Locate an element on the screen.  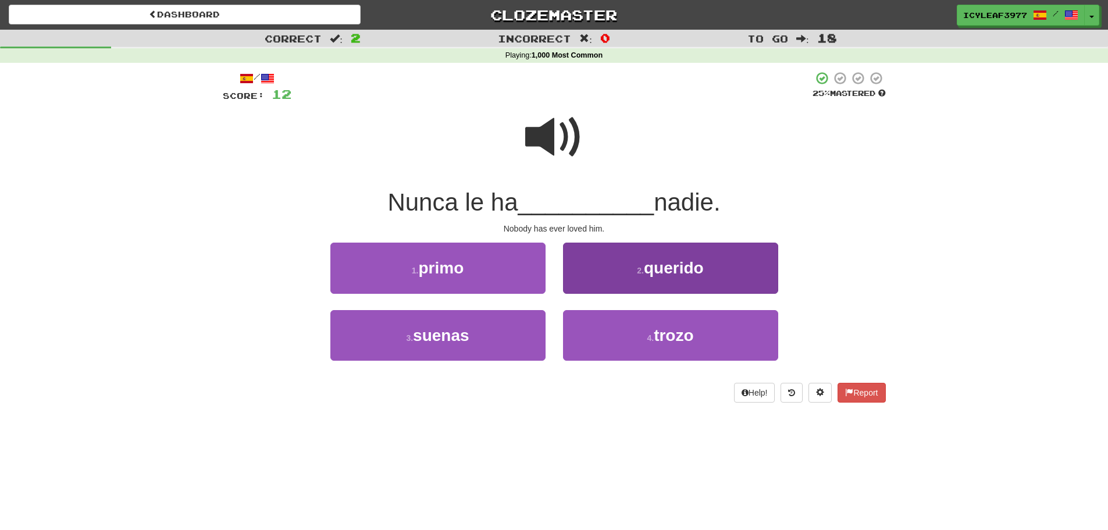
div: Mastered is located at coordinates (849, 94).